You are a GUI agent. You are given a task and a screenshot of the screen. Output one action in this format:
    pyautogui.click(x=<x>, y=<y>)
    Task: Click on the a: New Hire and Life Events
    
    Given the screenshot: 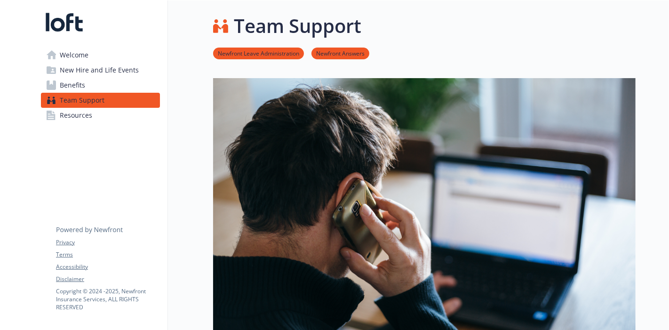 What is the action you would take?
    pyautogui.click(x=100, y=70)
    